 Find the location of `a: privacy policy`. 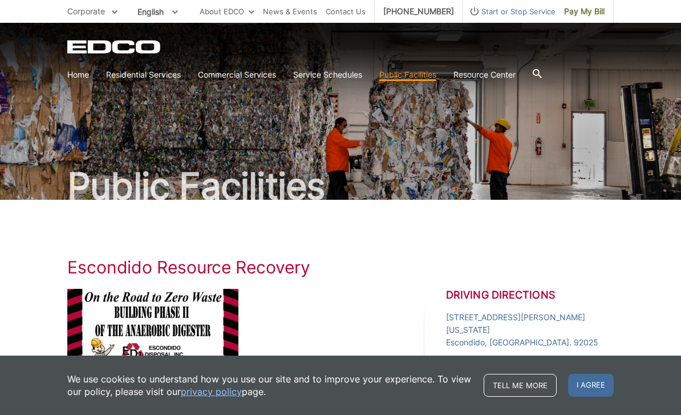

a: privacy policy is located at coordinates (211, 392).